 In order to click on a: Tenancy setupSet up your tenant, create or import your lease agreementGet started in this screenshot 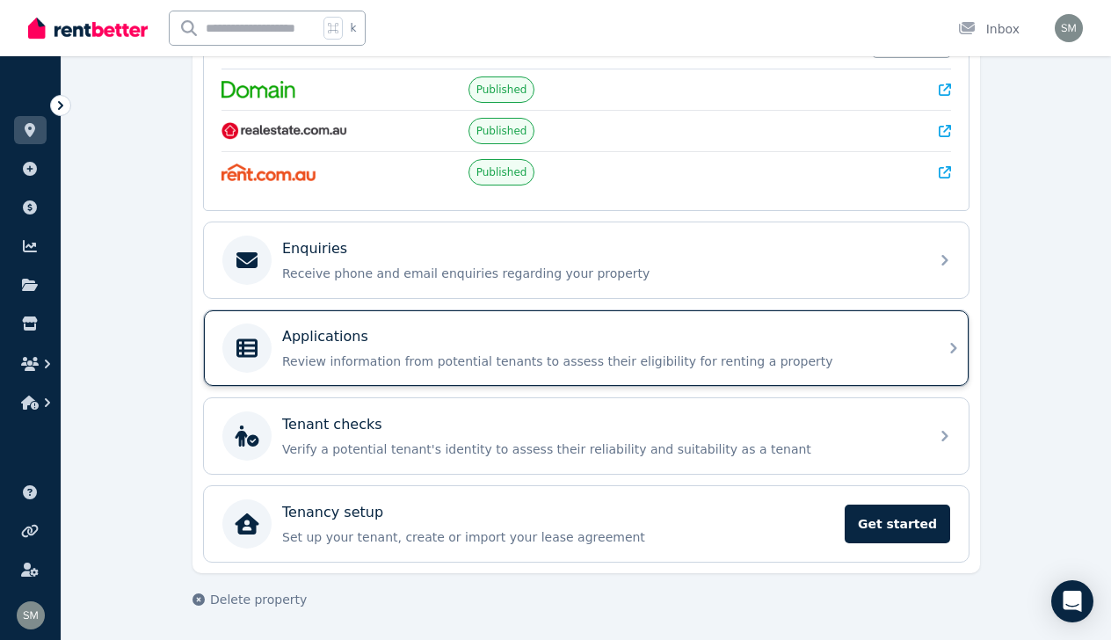, I will do `click(586, 524)`.